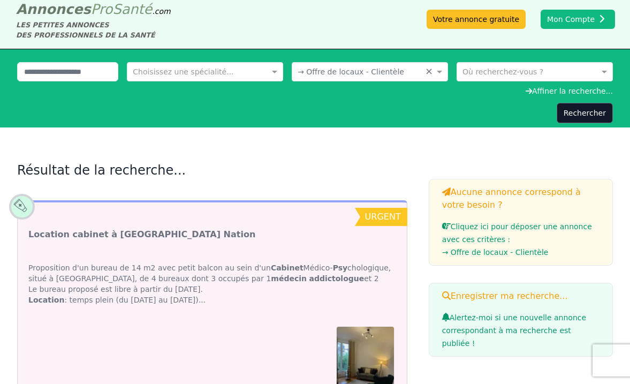  Describe the element at coordinates (514, 330) in the screenshot. I see `span: Alertez-moi si une nouvelle annonce correspondant à ma recherche est publiée !` at that location.